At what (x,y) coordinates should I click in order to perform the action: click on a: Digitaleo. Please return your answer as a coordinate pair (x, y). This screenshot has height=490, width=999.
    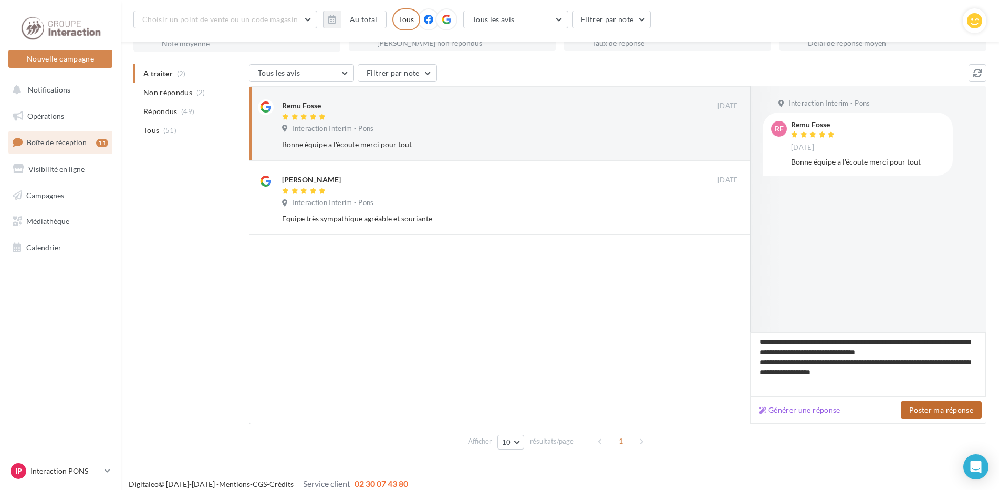
    Looking at the image, I should click on (143, 483).